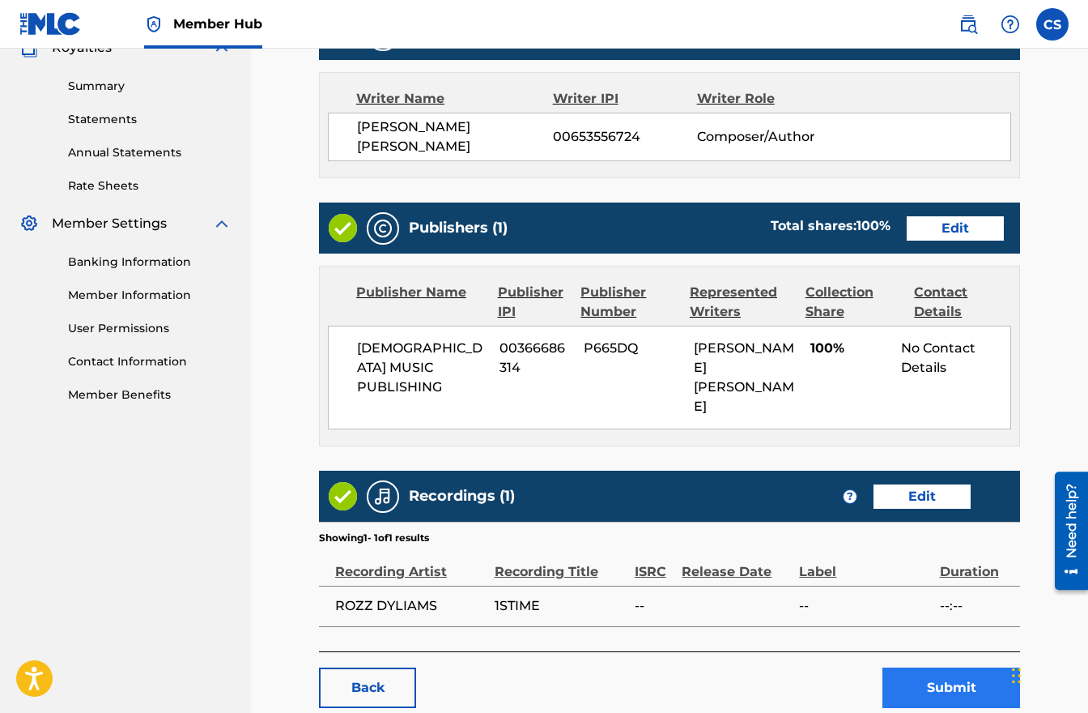  What do you see at coordinates (1017, 675) in the screenshot?
I see `div: Drag` at bounding box center [1017, 675].